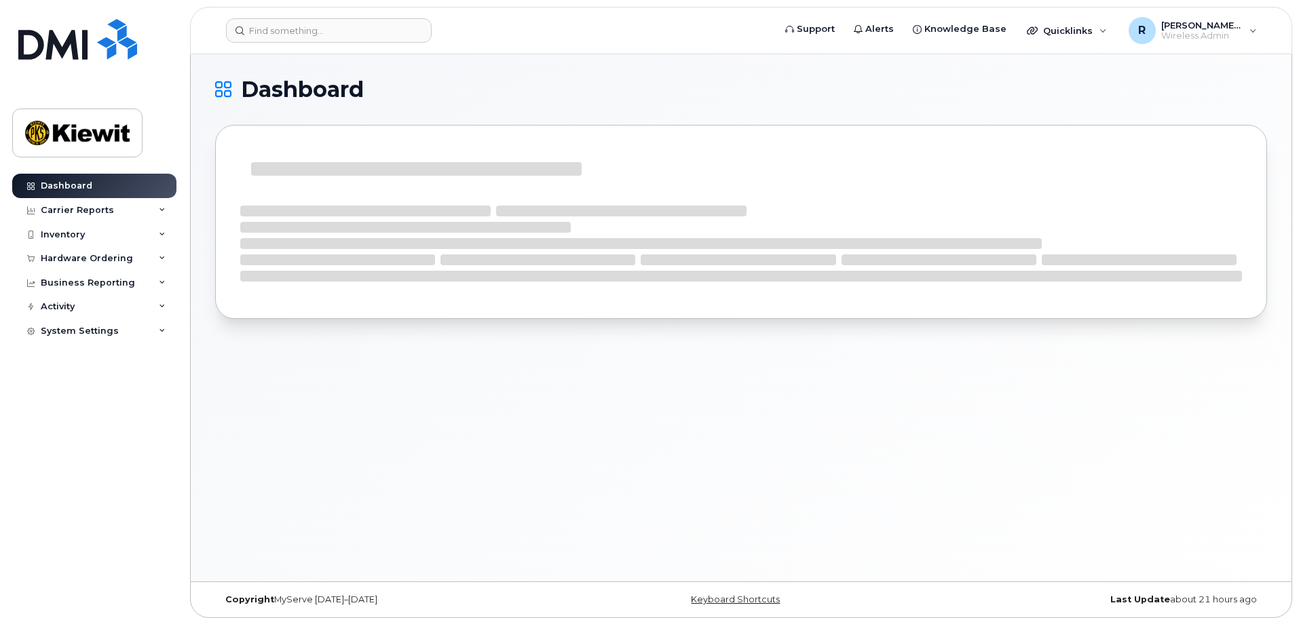 This screenshot has width=1299, height=618. What do you see at coordinates (250, 599) in the screenshot?
I see `strong: Copyright` at bounding box center [250, 599].